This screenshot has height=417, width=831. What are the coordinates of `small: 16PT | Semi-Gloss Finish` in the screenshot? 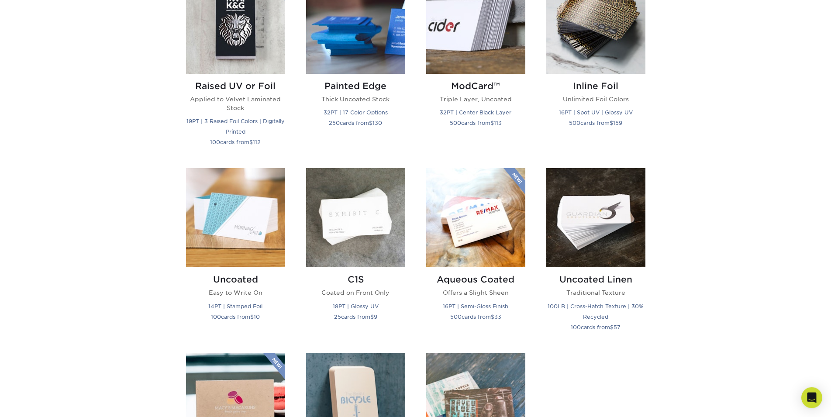 It's located at (476, 306).